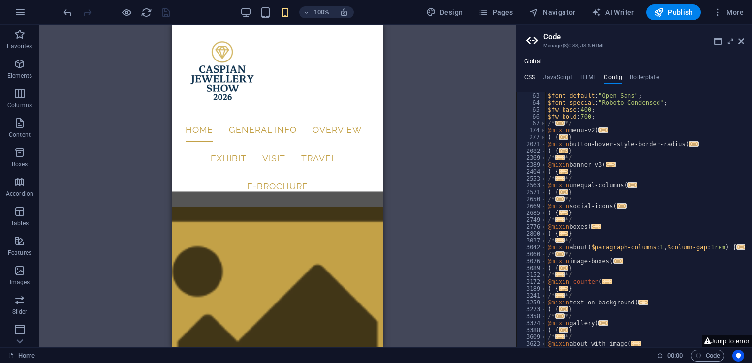  What do you see at coordinates (445, 12) in the screenshot?
I see `button: Design` at bounding box center [445, 12].